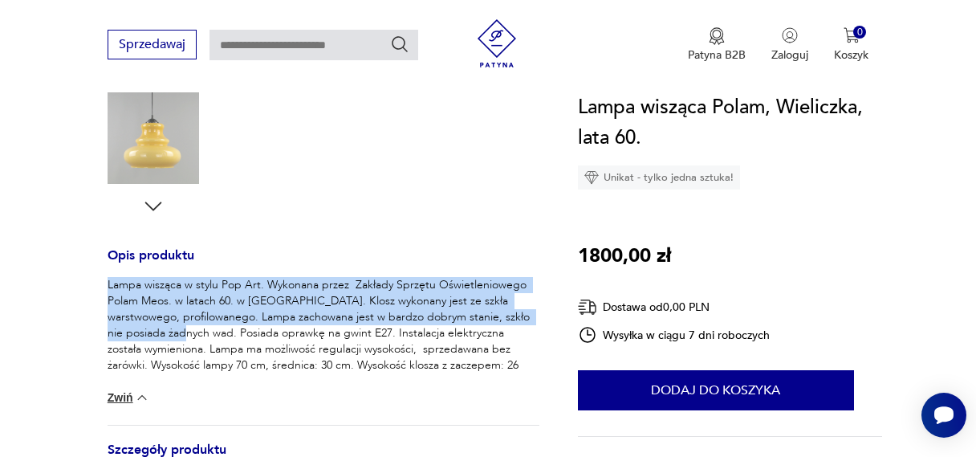  Describe the element at coordinates (659, 177) in the screenshot. I see `div: Unikat - tylko jedna sztuka!` at that location.